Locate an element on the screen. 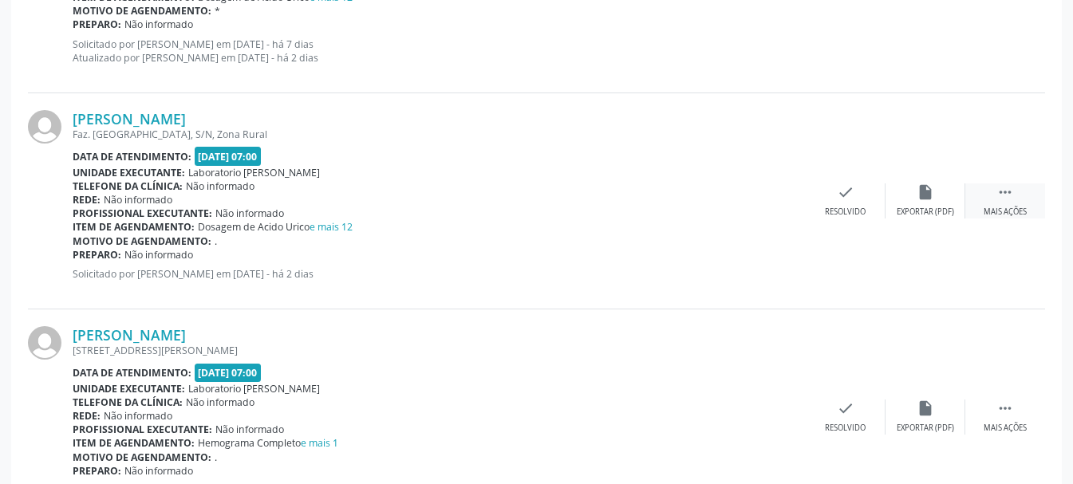  a: e mais 12 is located at coordinates (331, 227).